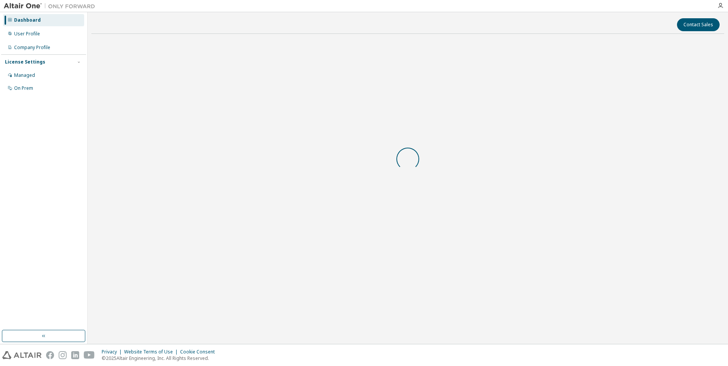 This screenshot has width=728, height=366. What do you see at coordinates (27, 34) in the screenshot?
I see `div: User Profile` at bounding box center [27, 34].